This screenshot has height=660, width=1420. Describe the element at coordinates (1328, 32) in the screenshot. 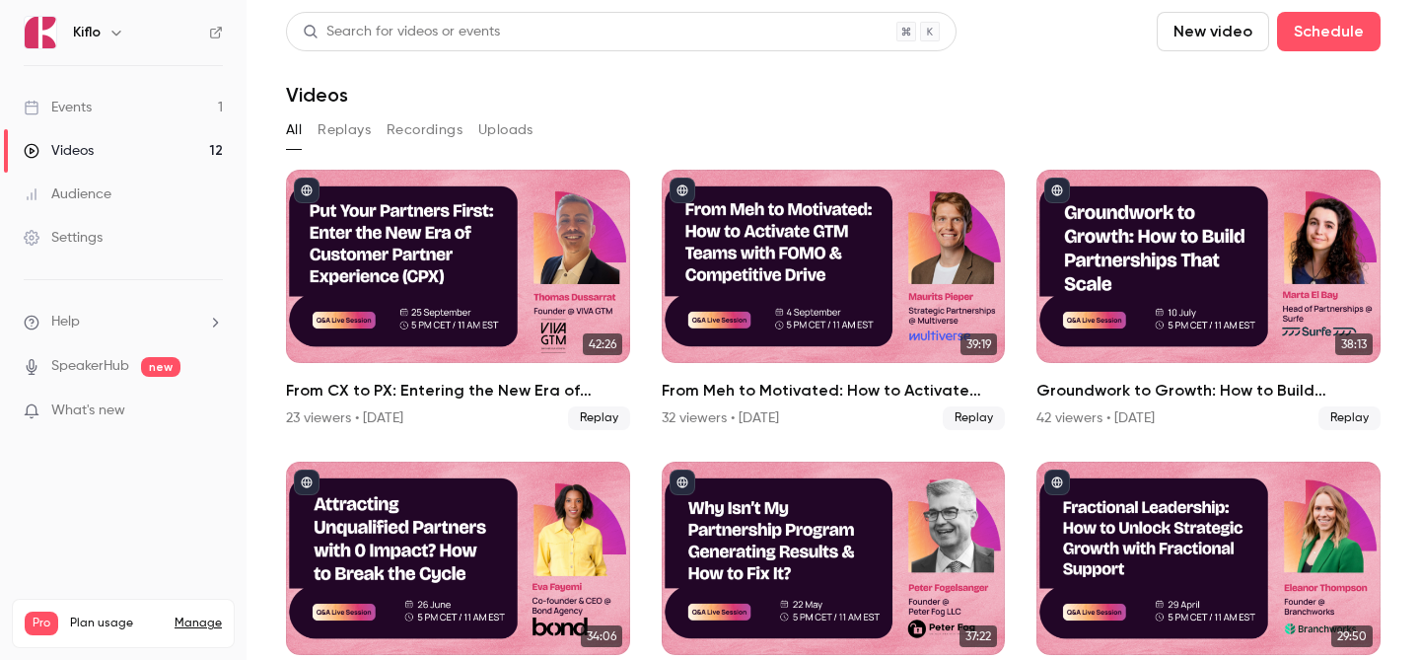

I see `button: Schedule` at that location.